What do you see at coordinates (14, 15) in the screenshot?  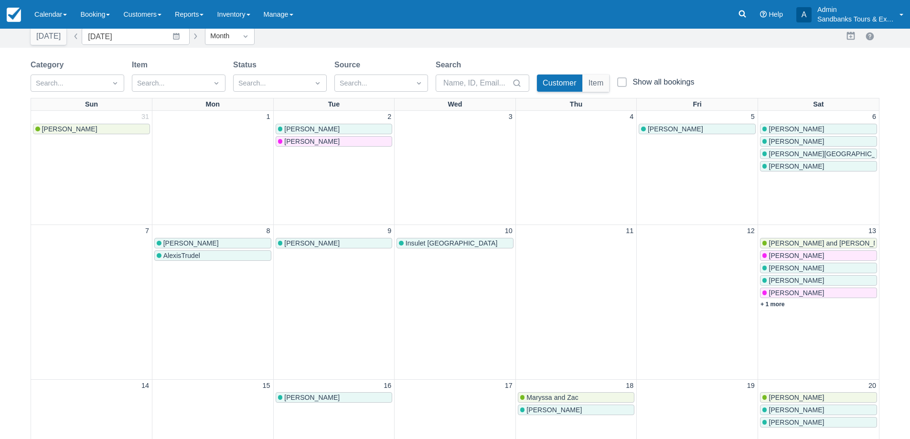 I see `img: checkfront-main-nav-mini-logo.png` at bounding box center [14, 15].